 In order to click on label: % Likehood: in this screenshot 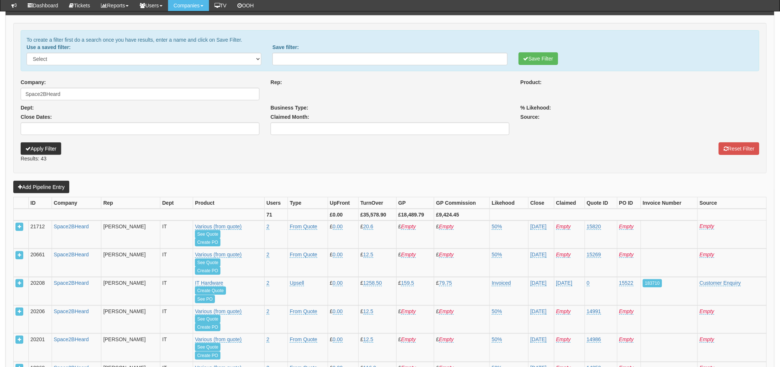, I will do `click(536, 108)`.